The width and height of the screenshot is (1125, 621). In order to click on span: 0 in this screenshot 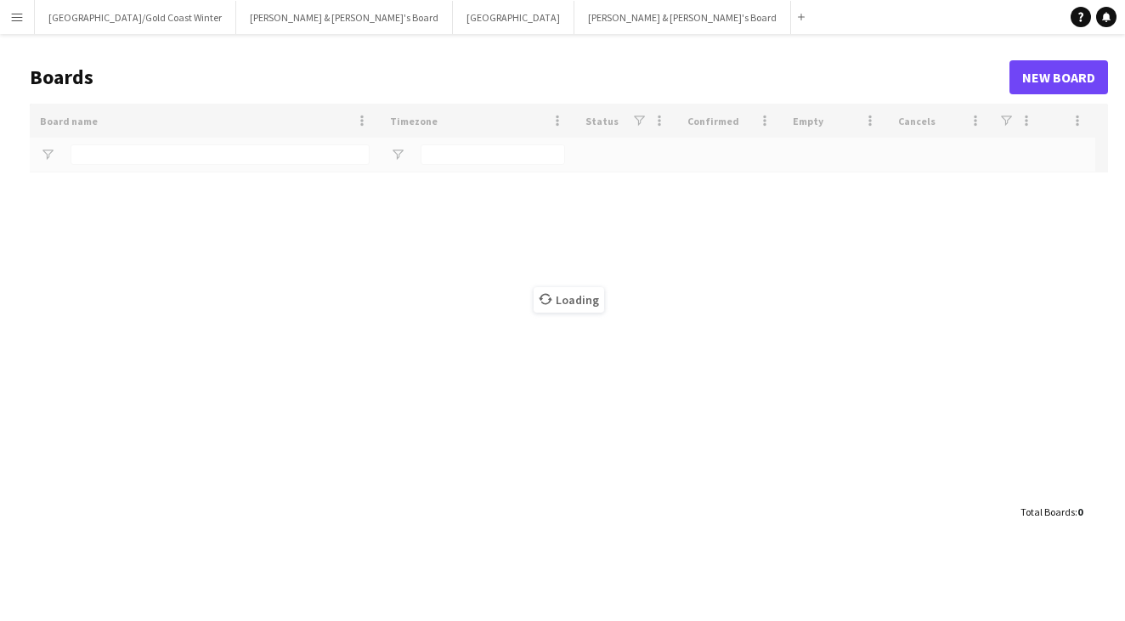, I will do `click(1080, 512)`.